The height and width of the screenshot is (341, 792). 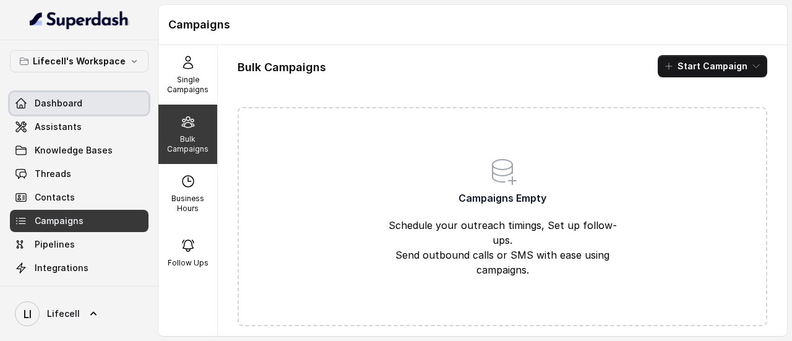 I want to click on h1: Bulk Campaigns, so click(x=282, y=67).